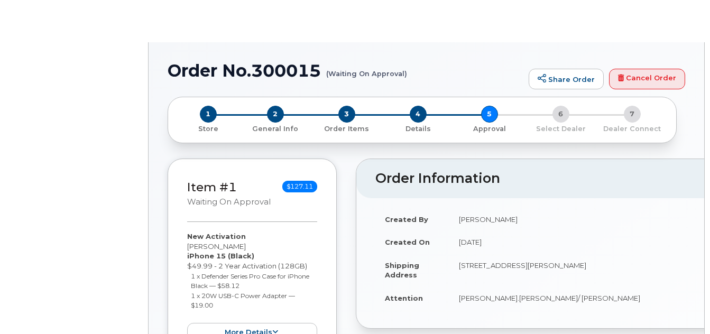  I want to click on p: Store, so click(208, 129).